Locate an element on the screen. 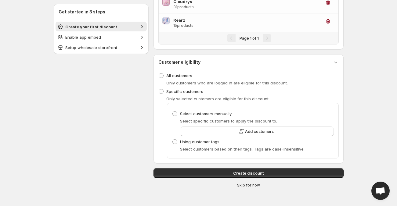 The image size is (397, 206). h3: 31 products is located at coordinates (247, 7).